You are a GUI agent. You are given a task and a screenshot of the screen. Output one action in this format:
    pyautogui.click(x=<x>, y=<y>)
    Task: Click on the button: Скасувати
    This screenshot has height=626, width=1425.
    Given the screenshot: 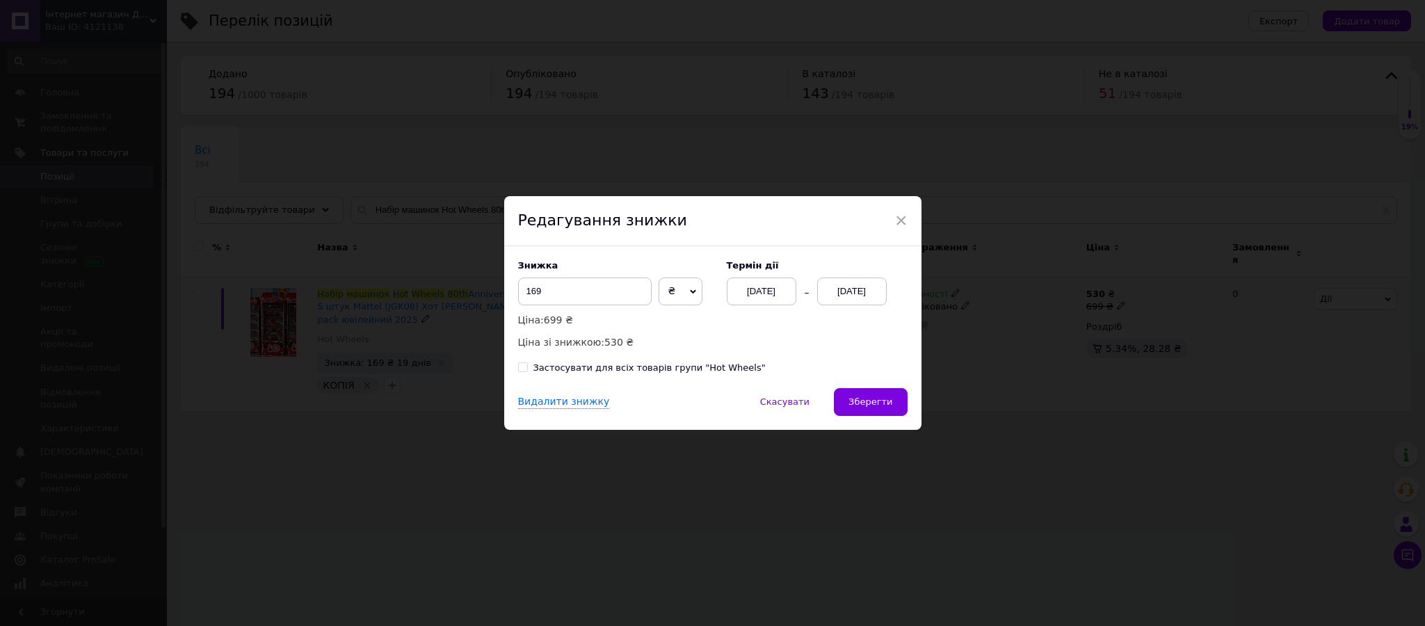 What is the action you would take?
    pyautogui.click(x=784, y=402)
    